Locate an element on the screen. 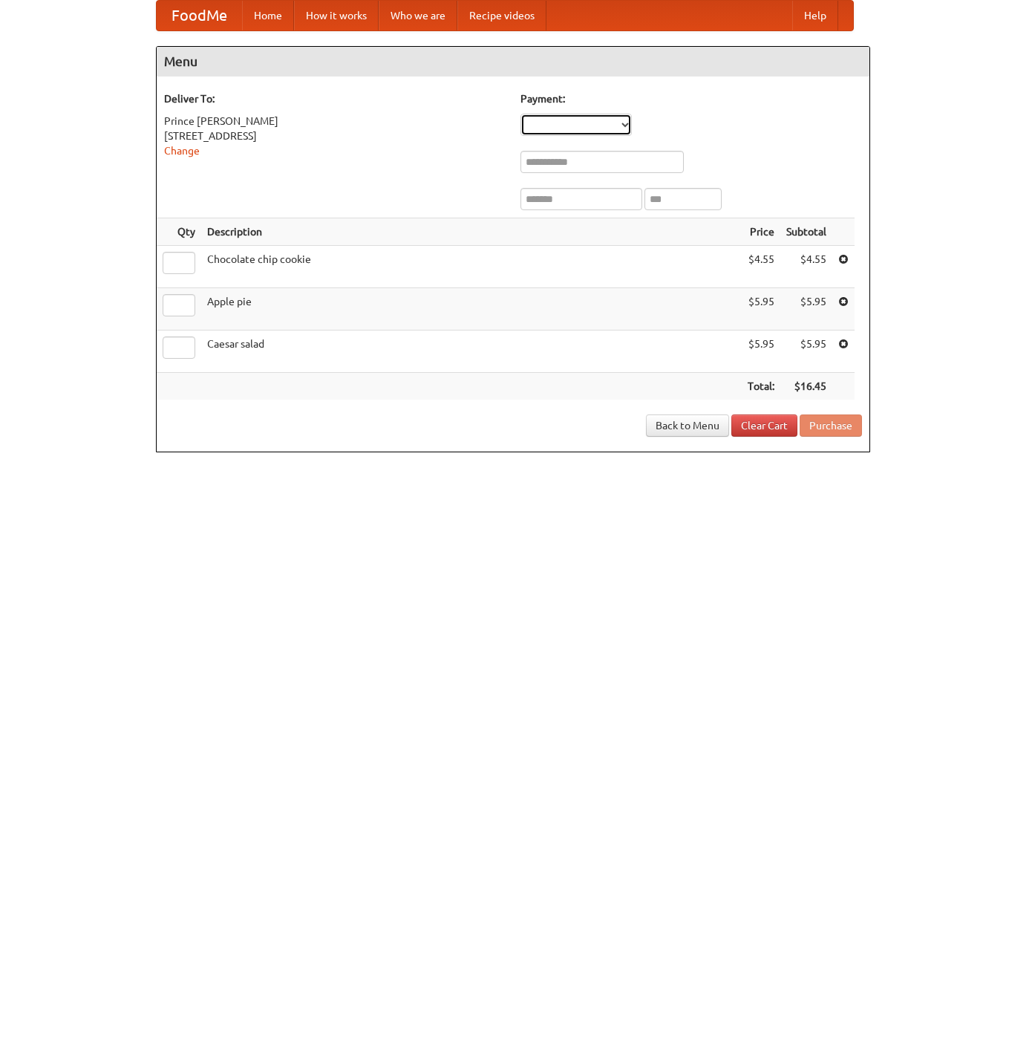 The image size is (1009, 1051). td: Chocolate chip cookie is located at coordinates (471, 267).